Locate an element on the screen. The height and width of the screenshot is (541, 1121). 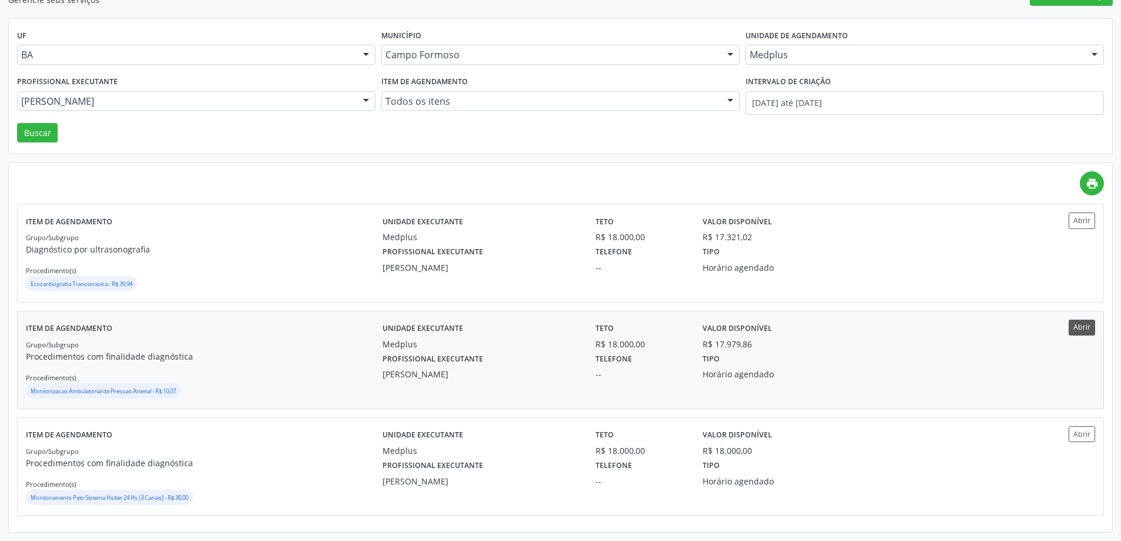
small: Ecocardiografia Transtoracica - R$ 39,94 is located at coordinates (81, 284).